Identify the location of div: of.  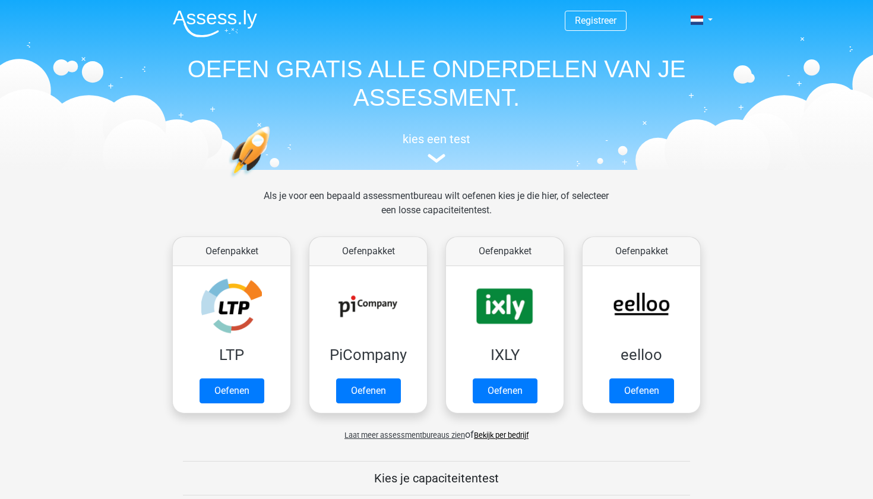
(437, 430).